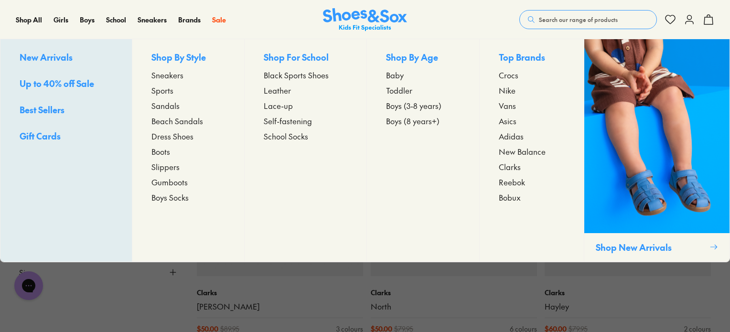 The height and width of the screenshot is (332, 730). I want to click on a: Nike, so click(531, 90).